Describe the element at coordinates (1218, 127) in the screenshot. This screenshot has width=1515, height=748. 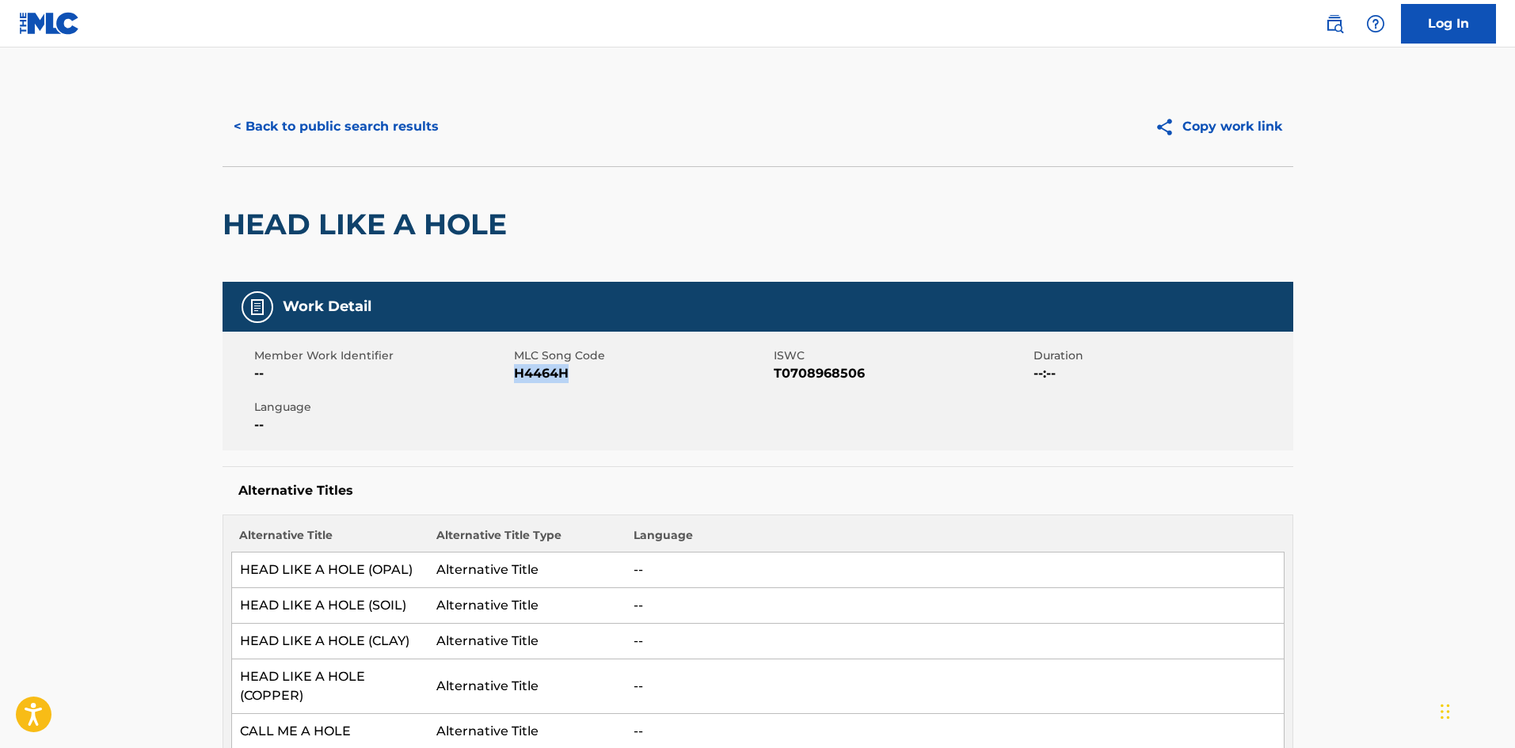
I see `button: Copy work link` at that location.